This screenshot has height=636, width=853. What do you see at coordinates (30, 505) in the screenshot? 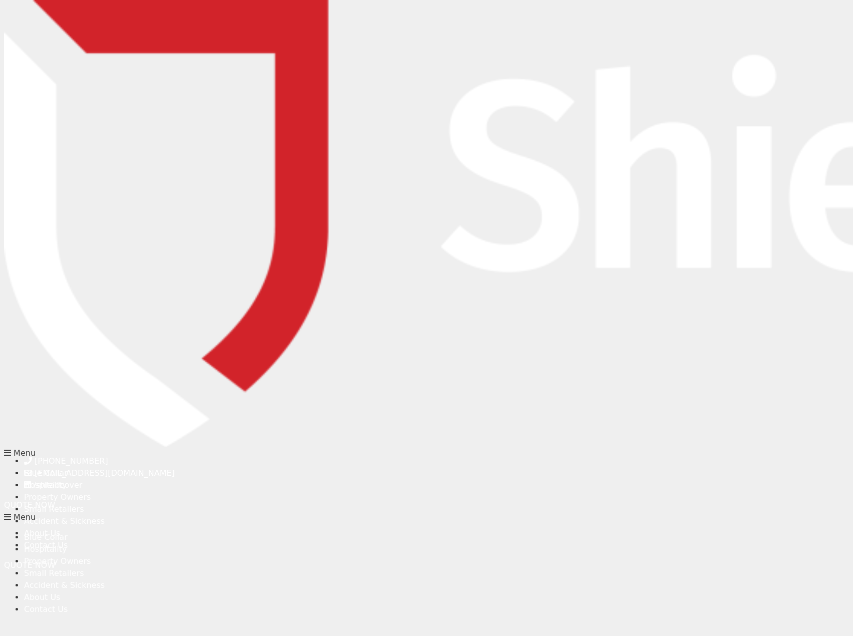
I see `a: QUOTE NOW` at bounding box center [30, 505].